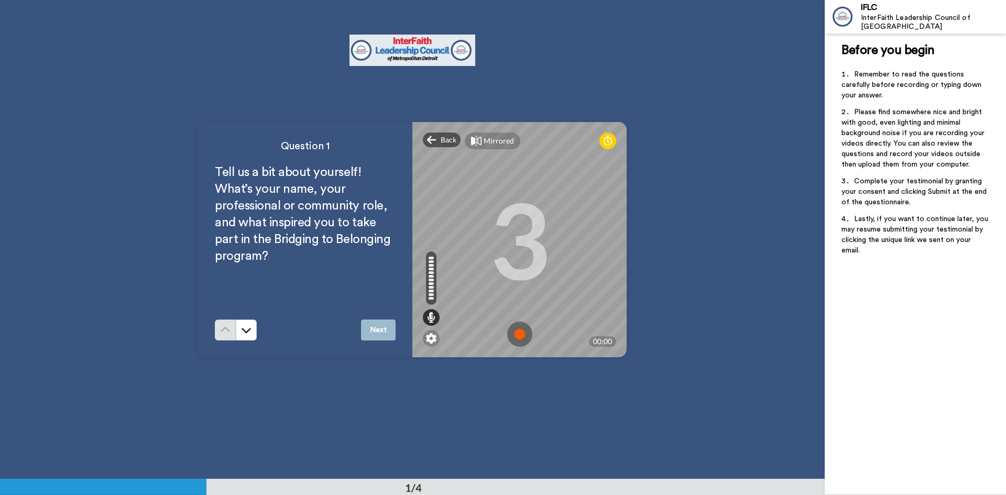 The height and width of the screenshot is (495, 1006). I want to click on span: Back, so click(449, 140).